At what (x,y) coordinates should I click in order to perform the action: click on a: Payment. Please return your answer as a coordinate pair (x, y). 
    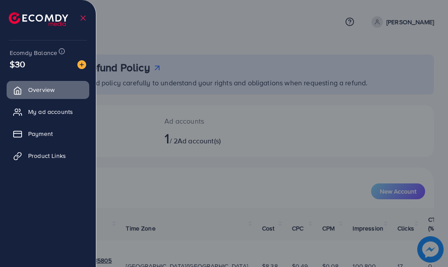
    Looking at the image, I should click on (48, 134).